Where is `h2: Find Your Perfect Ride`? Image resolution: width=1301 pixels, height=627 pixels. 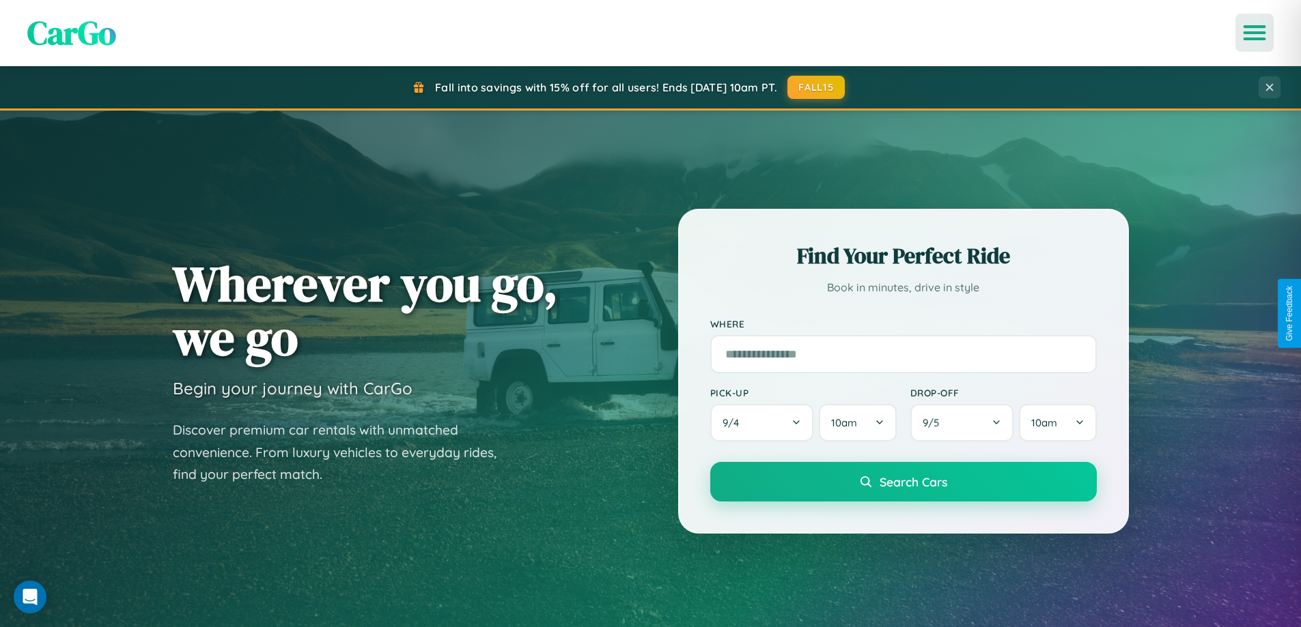 h2: Find Your Perfect Ride is located at coordinates (903, 256).